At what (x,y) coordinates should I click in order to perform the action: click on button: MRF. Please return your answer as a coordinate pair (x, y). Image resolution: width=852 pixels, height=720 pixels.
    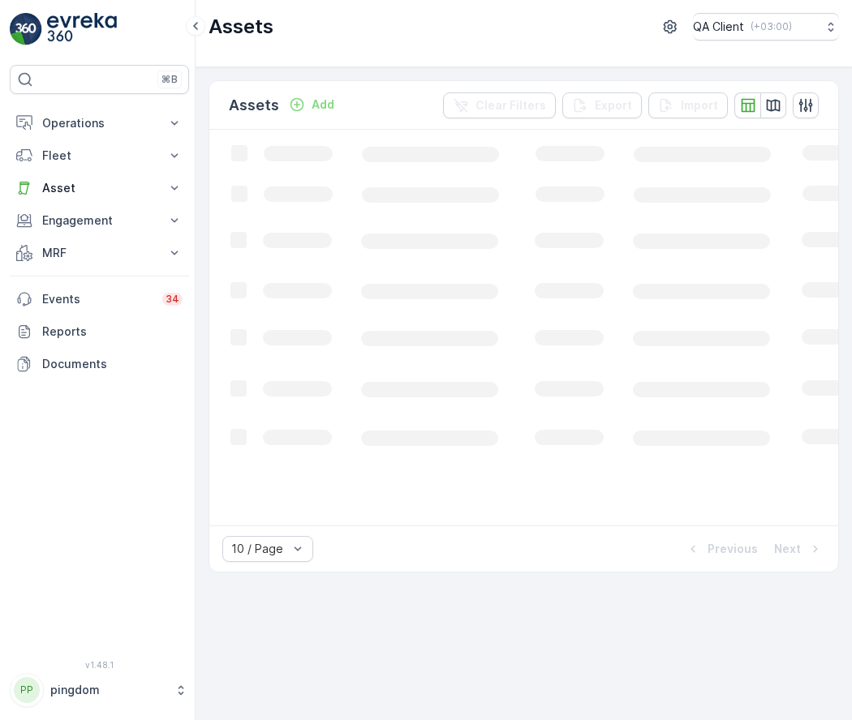
    Looking at the image, I should click on (99, 253).